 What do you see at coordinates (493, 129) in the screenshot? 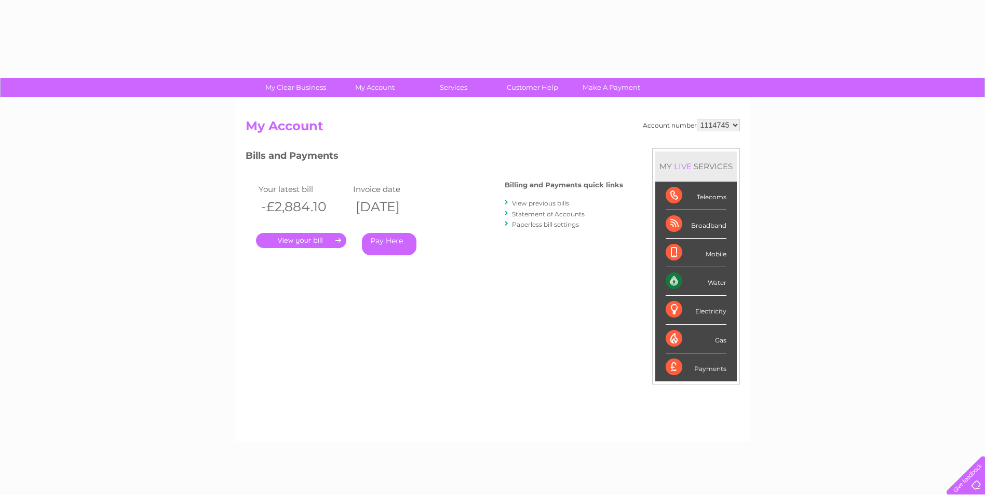
I see `h2: My Account` at bounding box center [493, 129].